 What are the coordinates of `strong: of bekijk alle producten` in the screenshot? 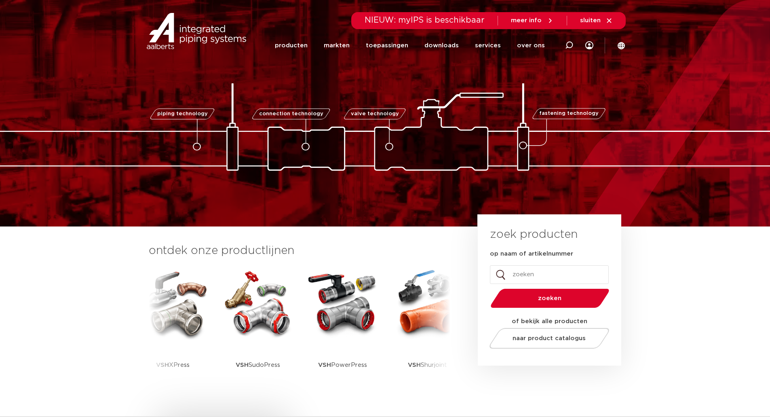 It's located at (550, 321).